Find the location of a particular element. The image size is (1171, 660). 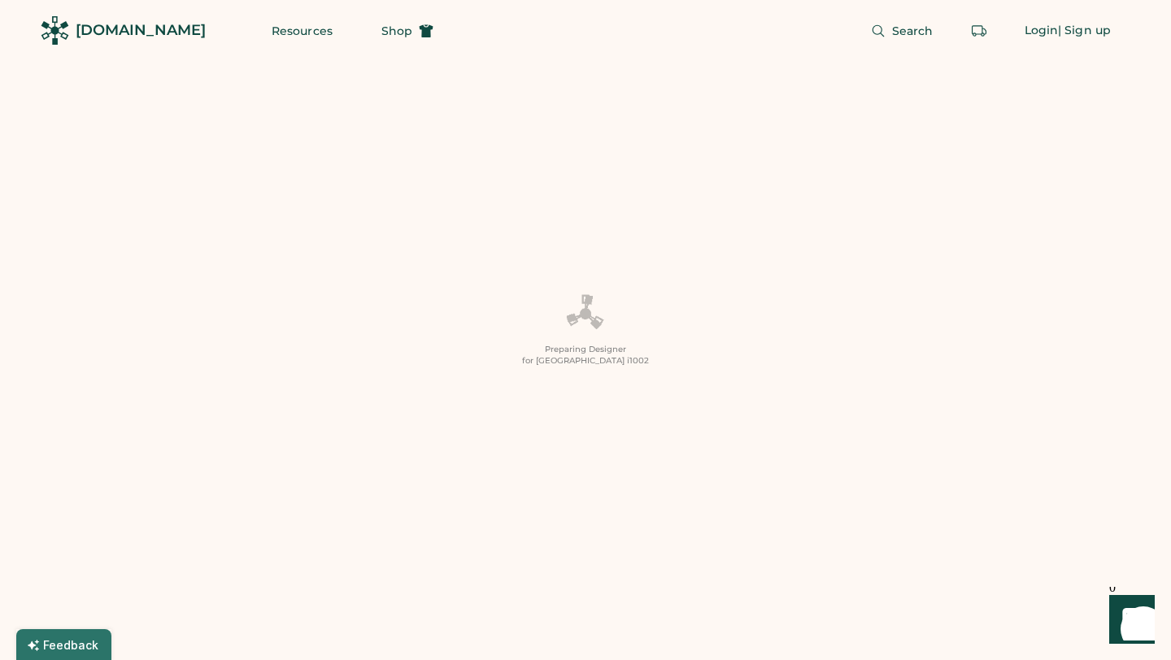

span: Shop is located at coordinates (397, 31).